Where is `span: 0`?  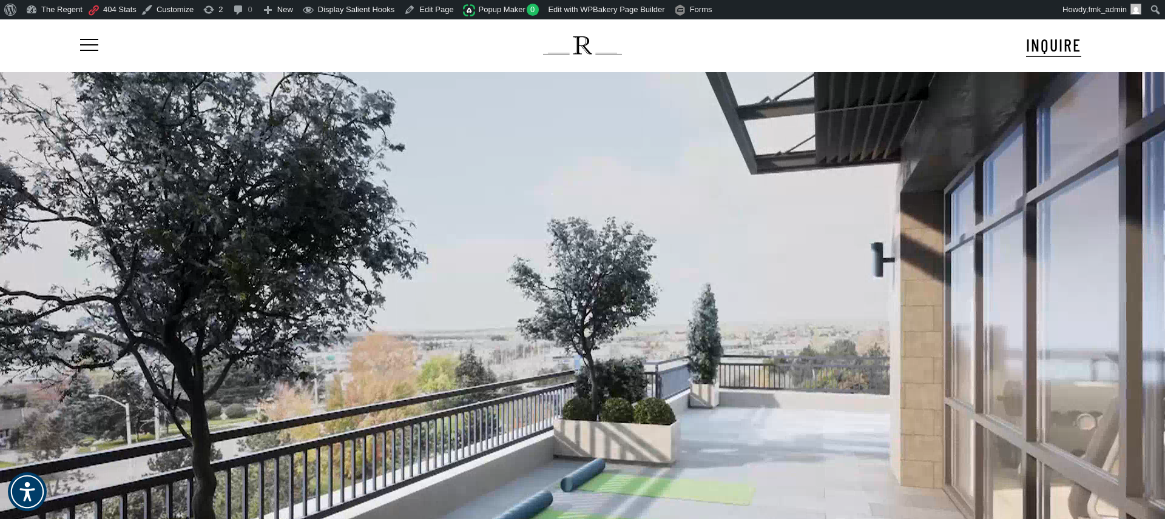 span: 0 is located at coordinates (533, 10).